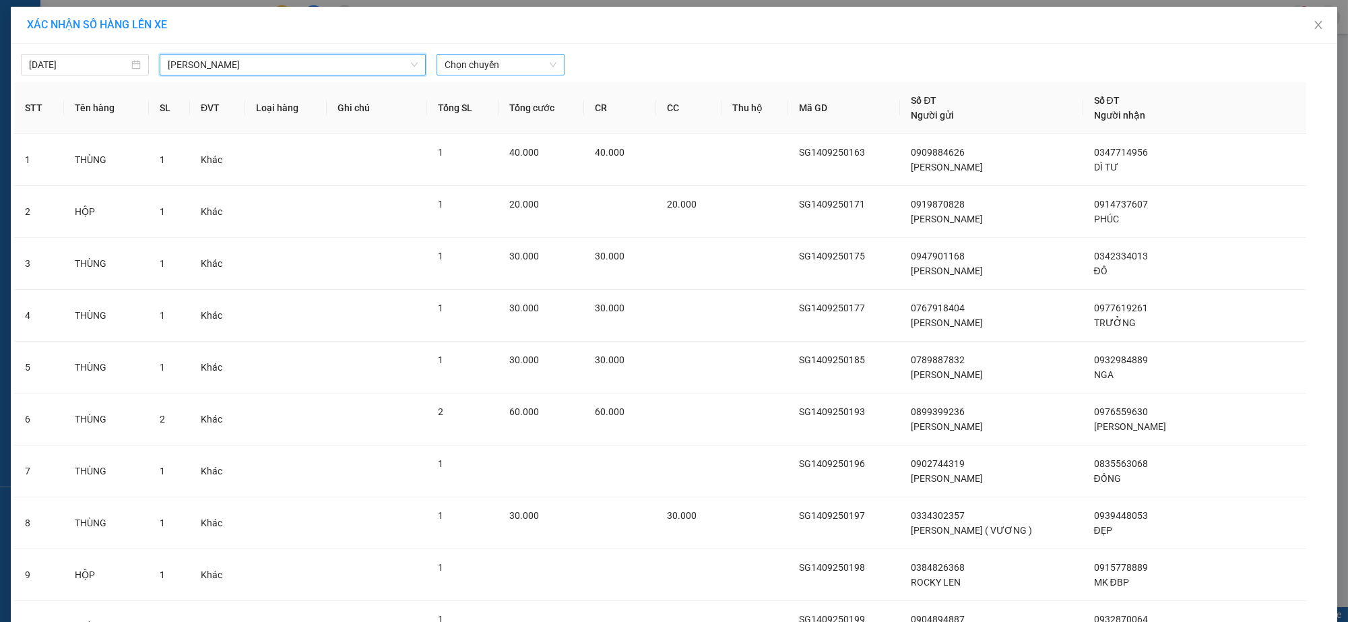  I want to click on span: Người gửi, so click(933, 115).